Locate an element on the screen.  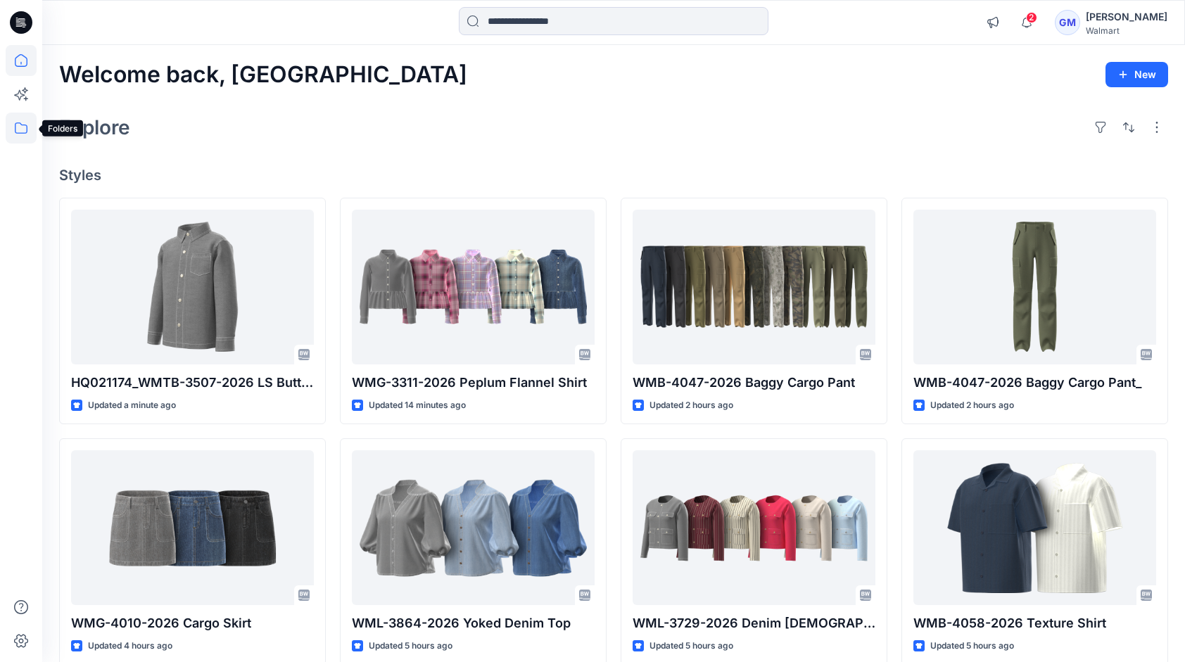
a: WMB-4047-2026 Baggy Cargo Pant_ is located at coordinates (1035, 287).